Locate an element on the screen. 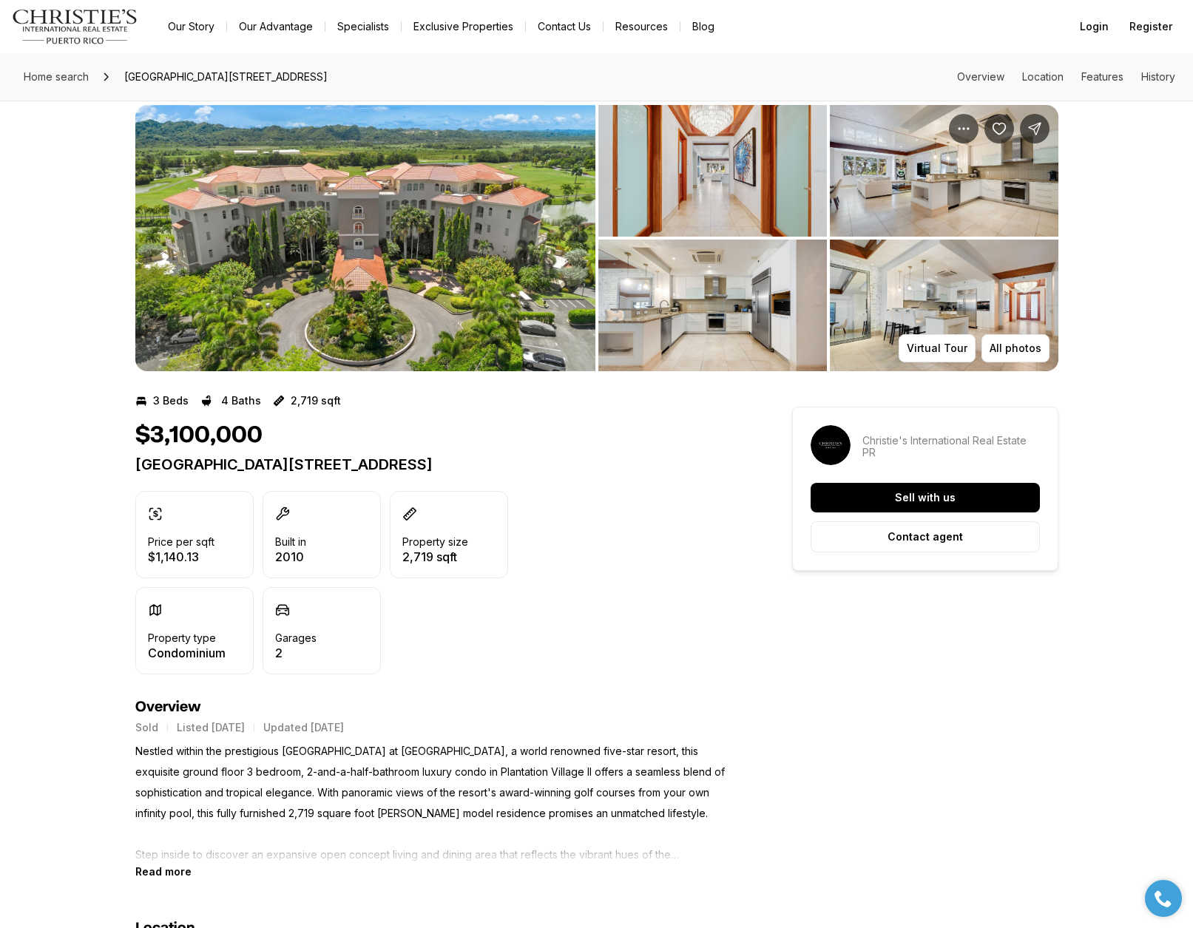 This screenshot has height=928, width=1193. button: Register is located at coordinates (1151, 27).